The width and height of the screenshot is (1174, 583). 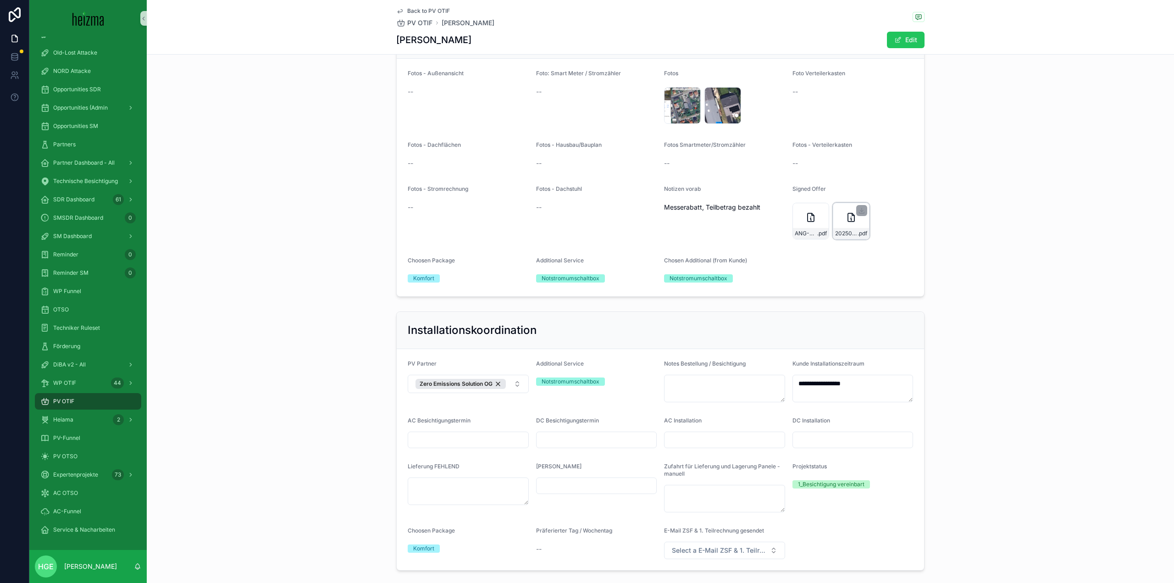 What do you see at coordinates (569, 144) in the screenshot?
I see `span: Fotos - Hausbau/Bauplan` at bounding box center [569, 144].